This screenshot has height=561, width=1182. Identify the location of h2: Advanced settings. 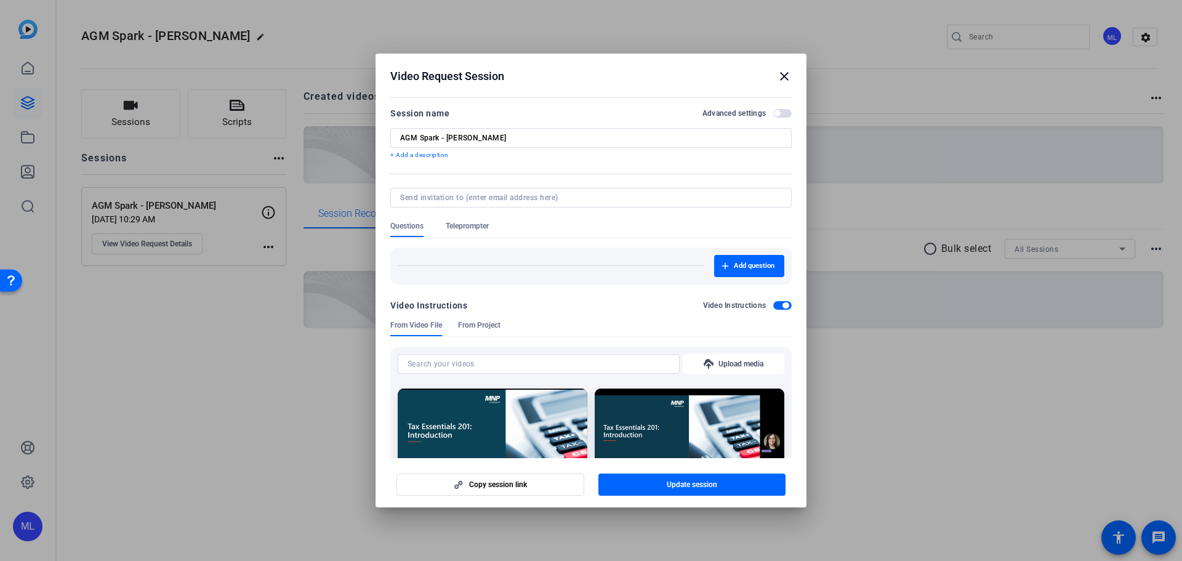
(734, 113).